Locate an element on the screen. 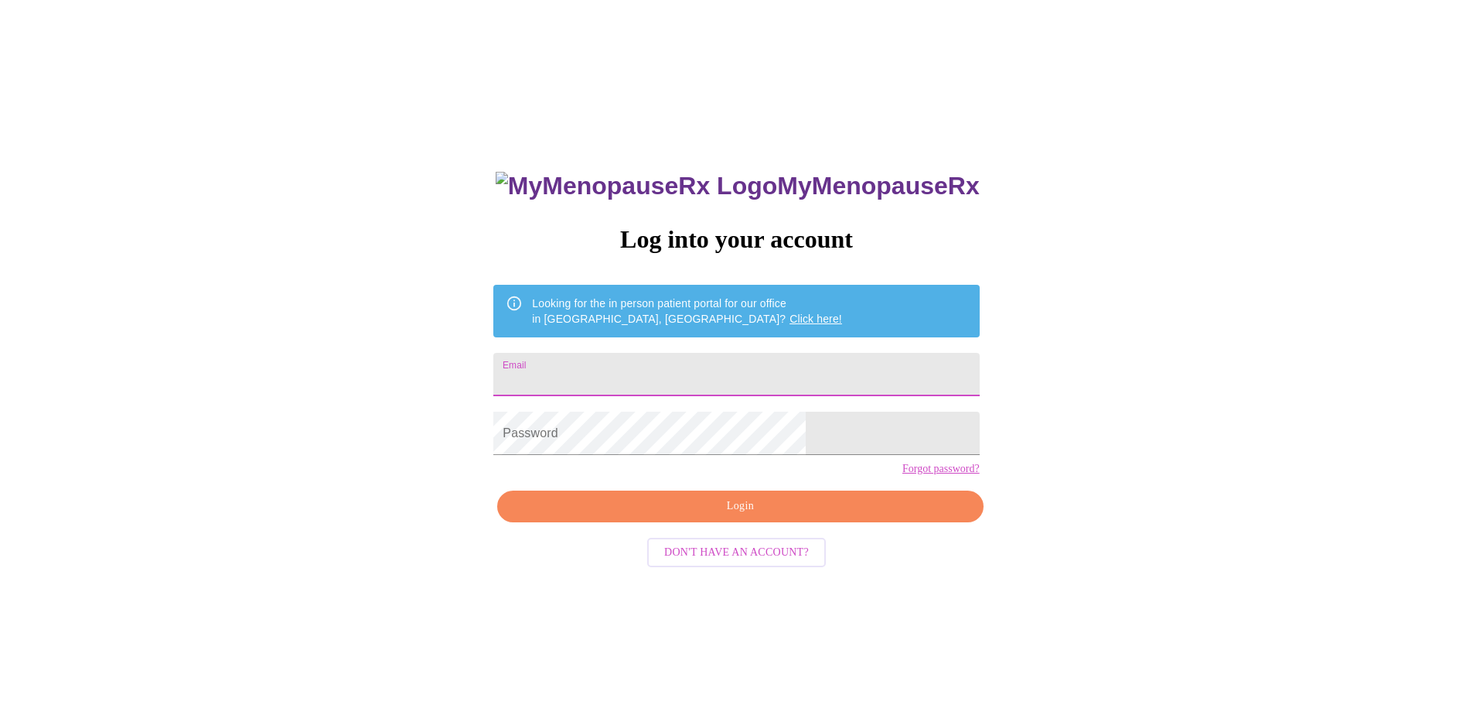  button: Don't have an account? is located at coordinates (736, 552).